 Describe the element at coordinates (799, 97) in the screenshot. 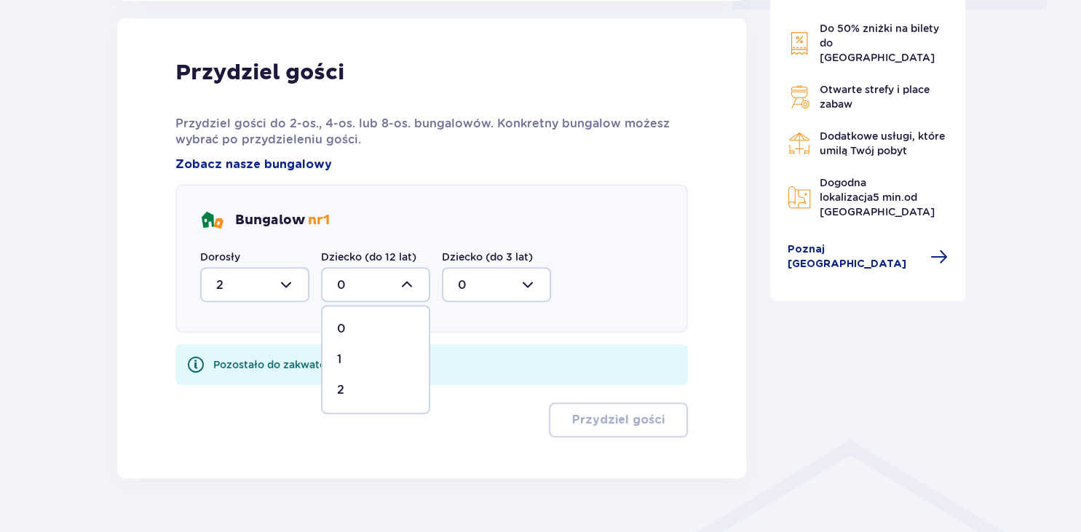

I see `img: Grill Icon` at that location.